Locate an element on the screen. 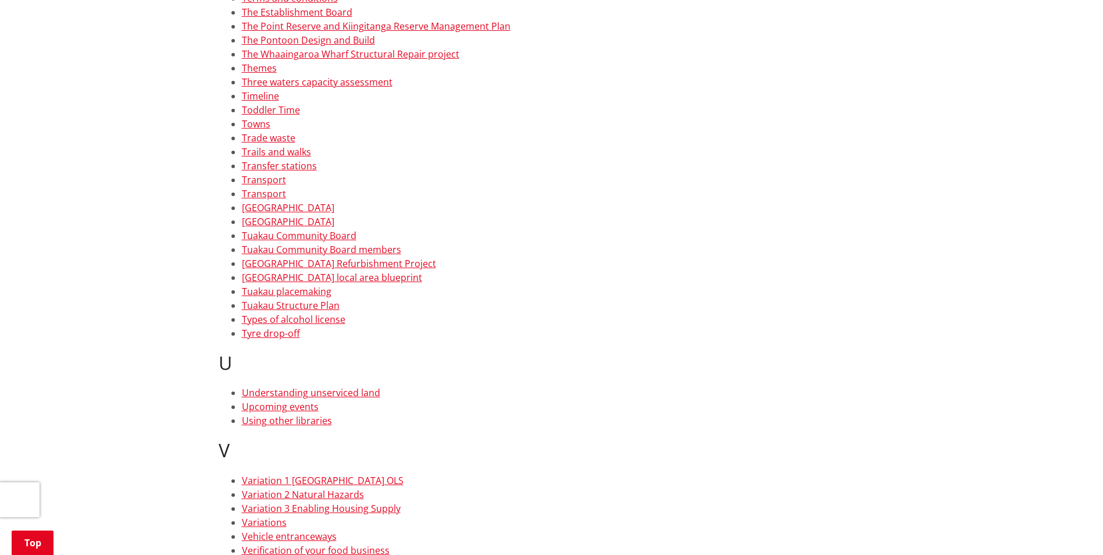 This screenshot has width=1103, height=555. a: The Whaaingaroa Wharf Structural Repair project is located at coordinates (351, 54).